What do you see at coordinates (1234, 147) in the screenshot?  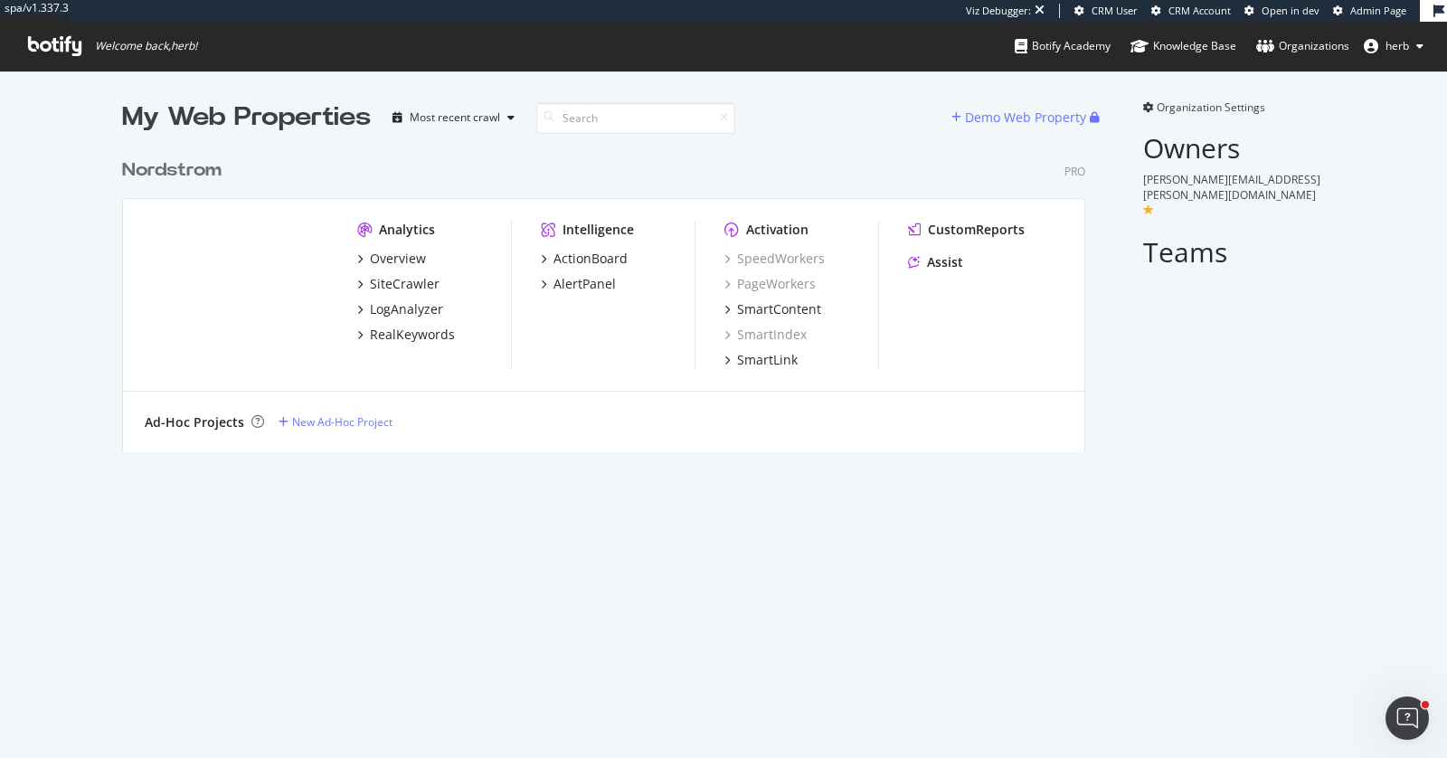 I see `h2: Owners` at bounding box center [1234, 147].